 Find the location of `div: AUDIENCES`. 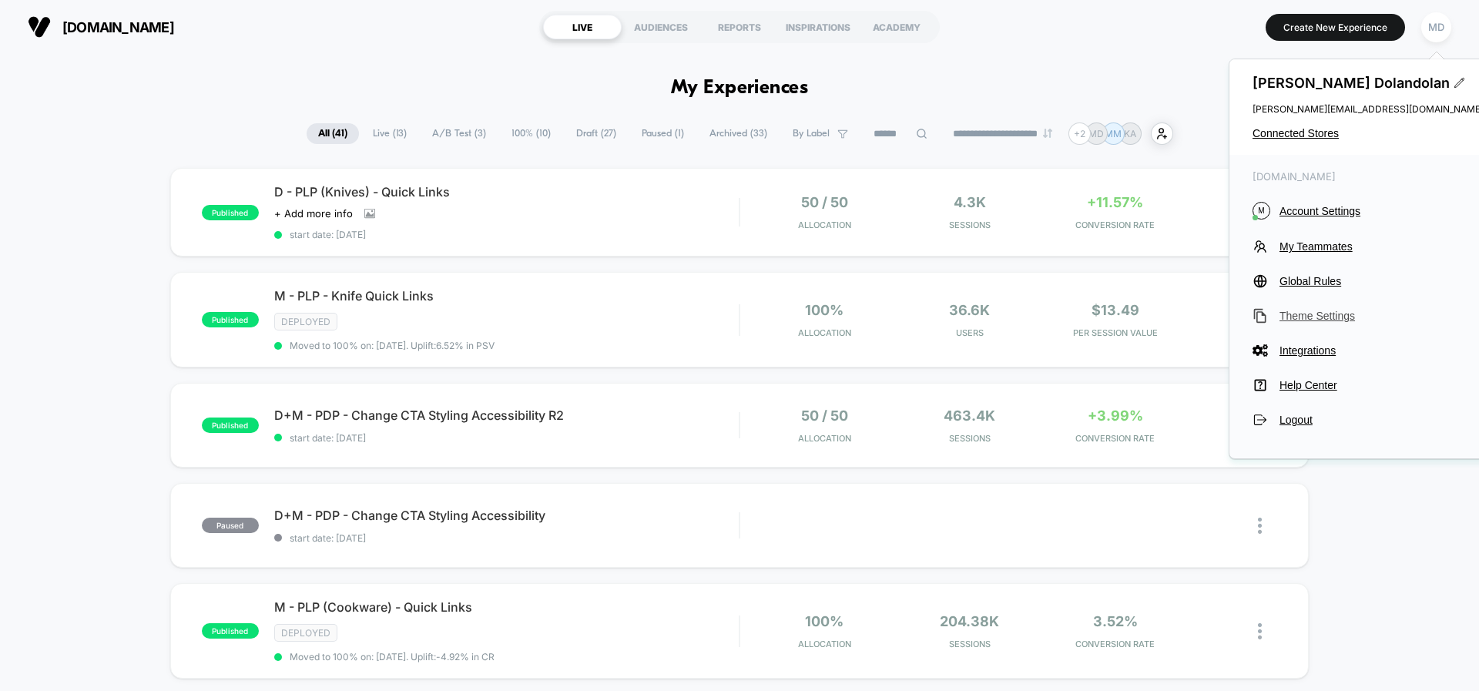

div: AUDIENCES is located at coordinates (661, 27).